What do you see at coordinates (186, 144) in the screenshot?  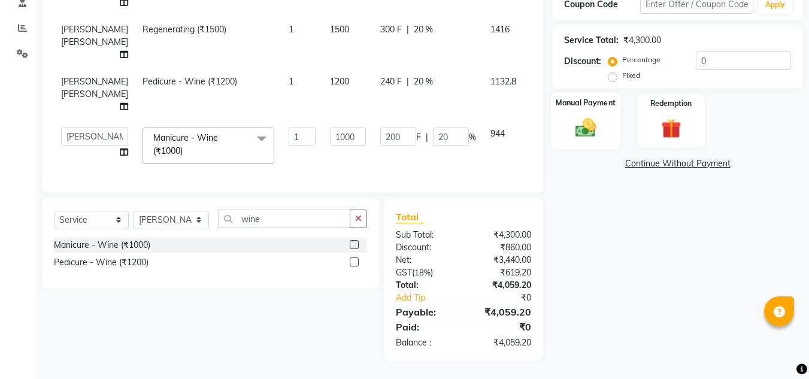 I see `span: Manicure - Wine (₹1000)` at bounding box center [186, 144].